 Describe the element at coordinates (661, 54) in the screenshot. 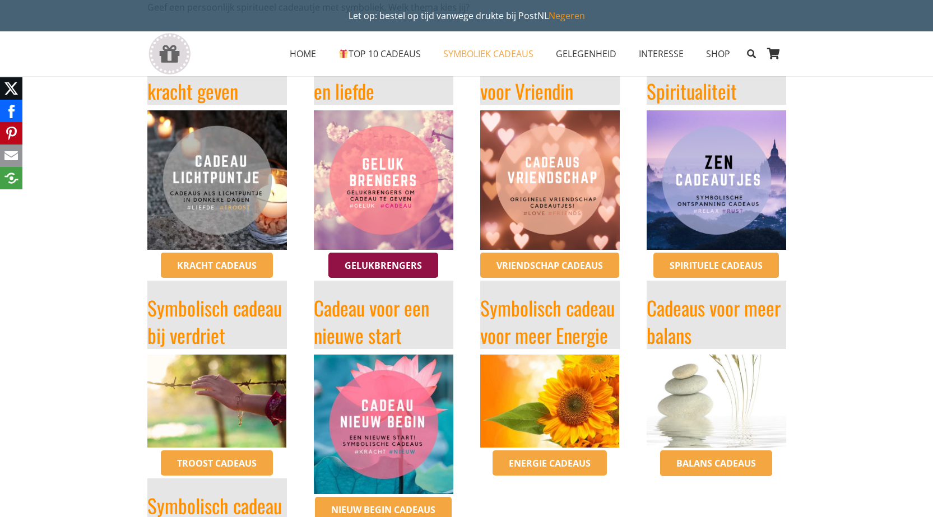

I see `span: INTERESSE` at that location.